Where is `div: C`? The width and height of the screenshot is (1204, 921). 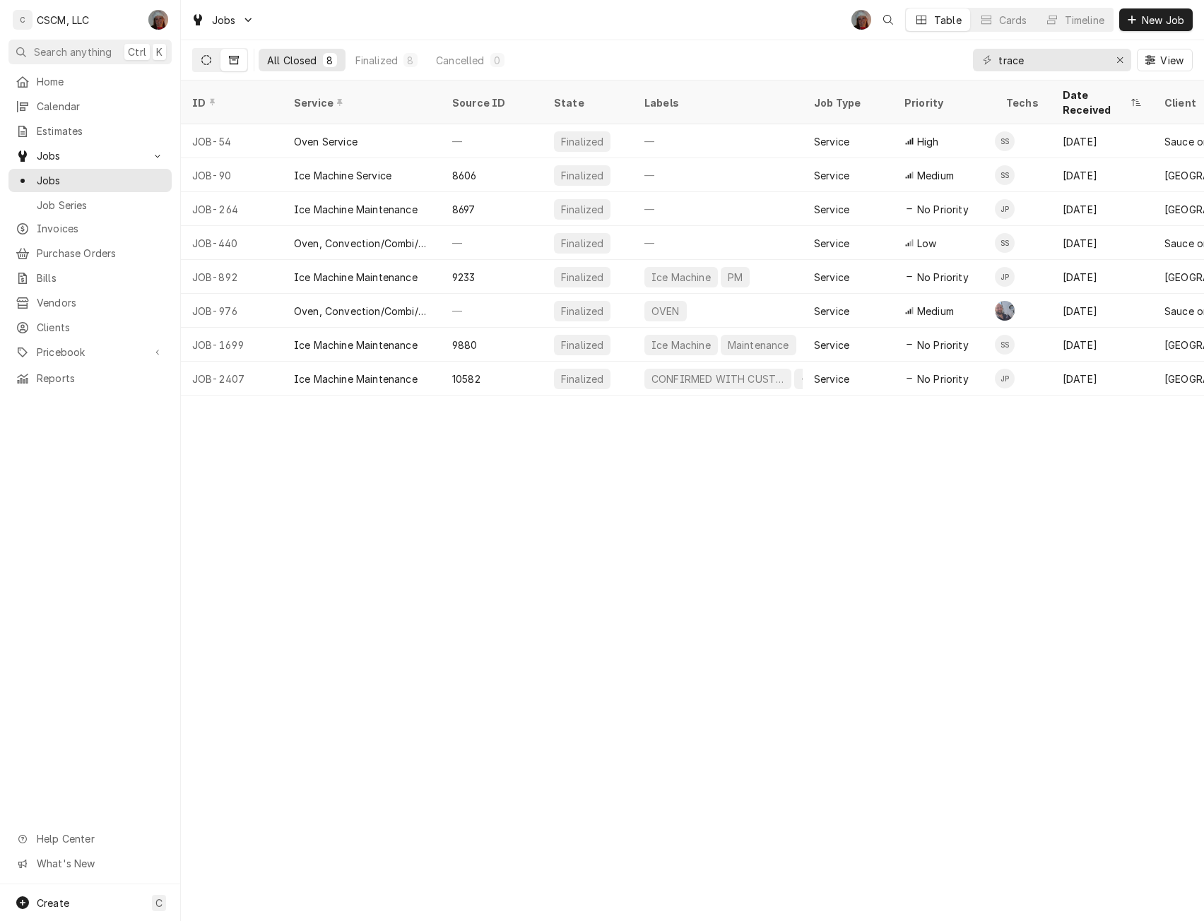 div: C is located at coordinates (23, 20).